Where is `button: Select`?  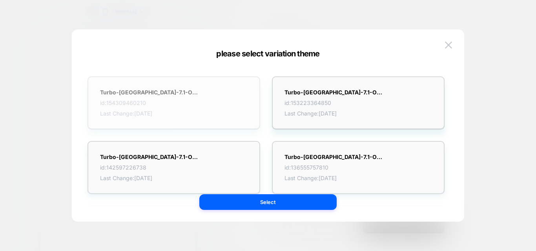
button: Select is located at coordinates (268, 202).